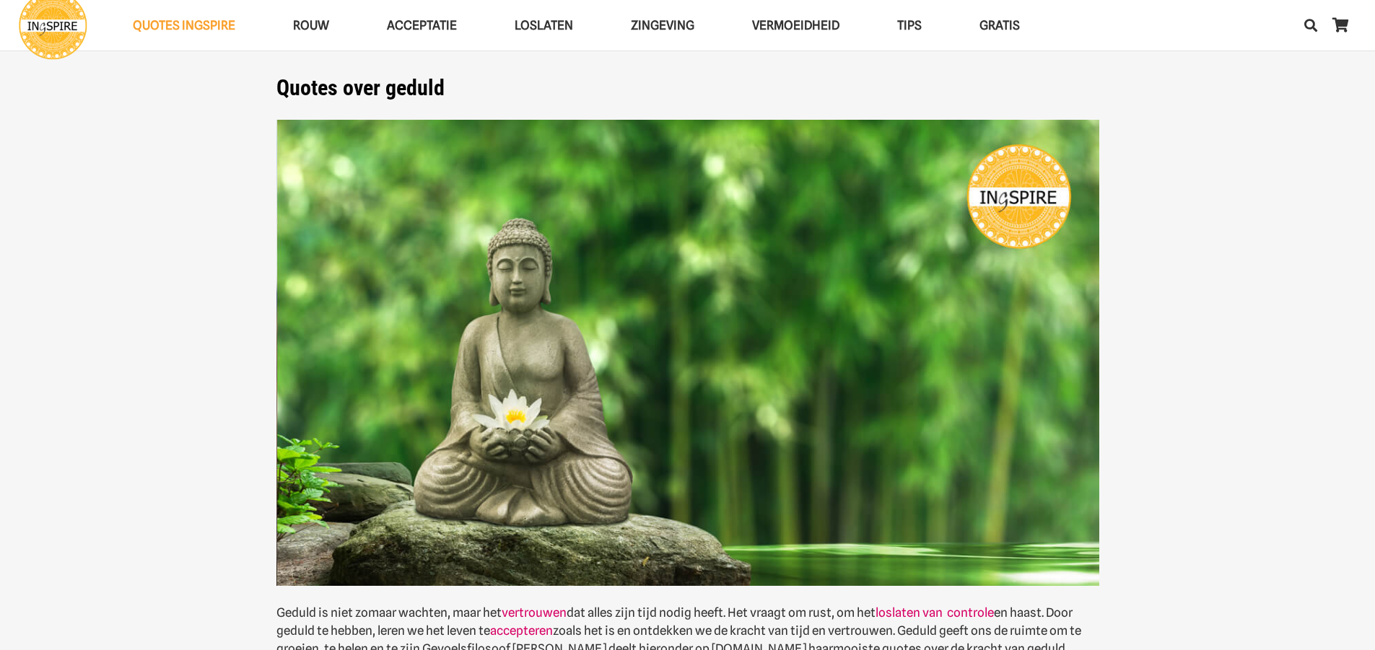  What do you see at coordinates (1311, 25) in the screenshot?
I see `a: Zoeken` at bounding box center [1311, 25].